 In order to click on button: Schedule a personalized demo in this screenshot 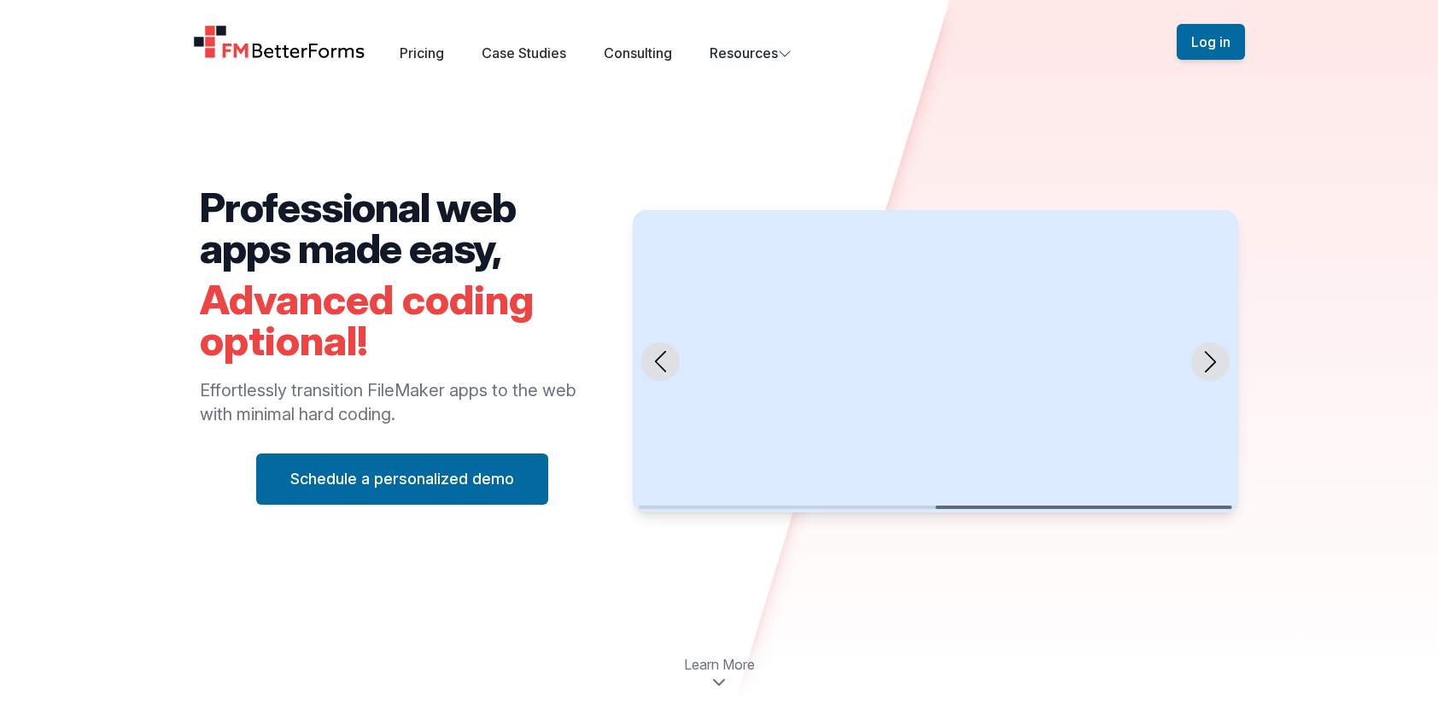, I will do `click(402, 479)`.